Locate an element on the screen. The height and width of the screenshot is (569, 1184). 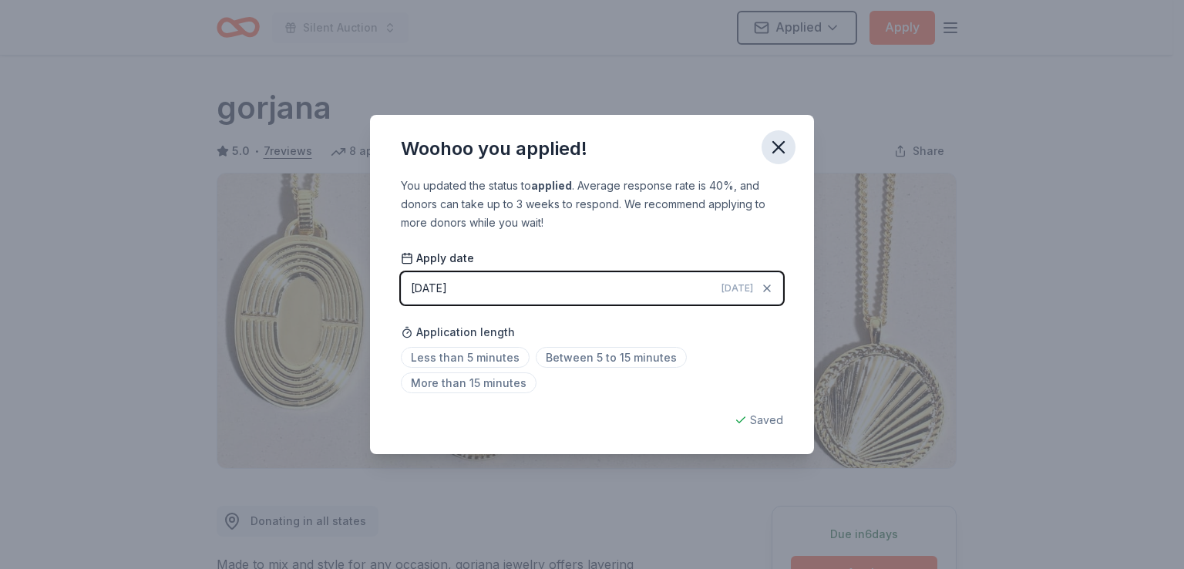
div: You updated the status to . Average response rate is 40%, and donors can take up to 3 weeks to re... is located at coordinates (592, 204).